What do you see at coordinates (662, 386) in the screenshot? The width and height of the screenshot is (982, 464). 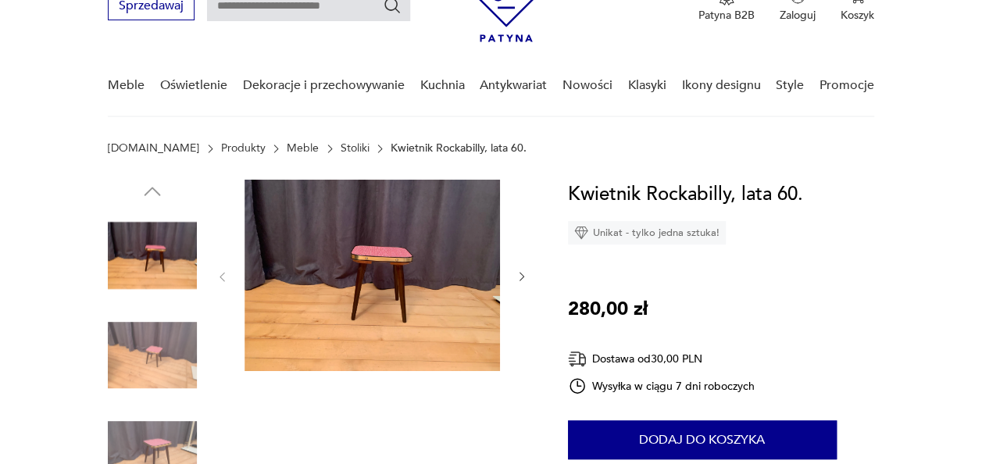 I see `div: Wysyłka w ciągu 7 dni roboczych` at bounding box center [662, 386].